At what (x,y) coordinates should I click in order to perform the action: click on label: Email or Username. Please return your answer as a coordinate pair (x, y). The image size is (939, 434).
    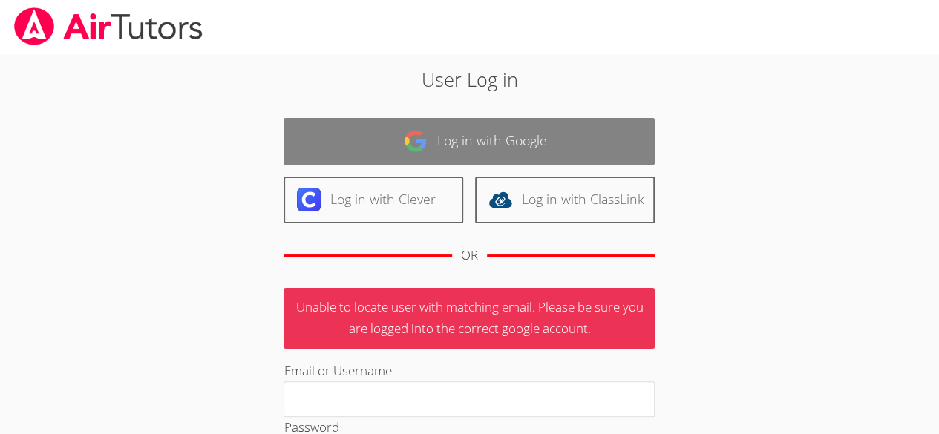
    Looking at the image, I should click on (337, 370).